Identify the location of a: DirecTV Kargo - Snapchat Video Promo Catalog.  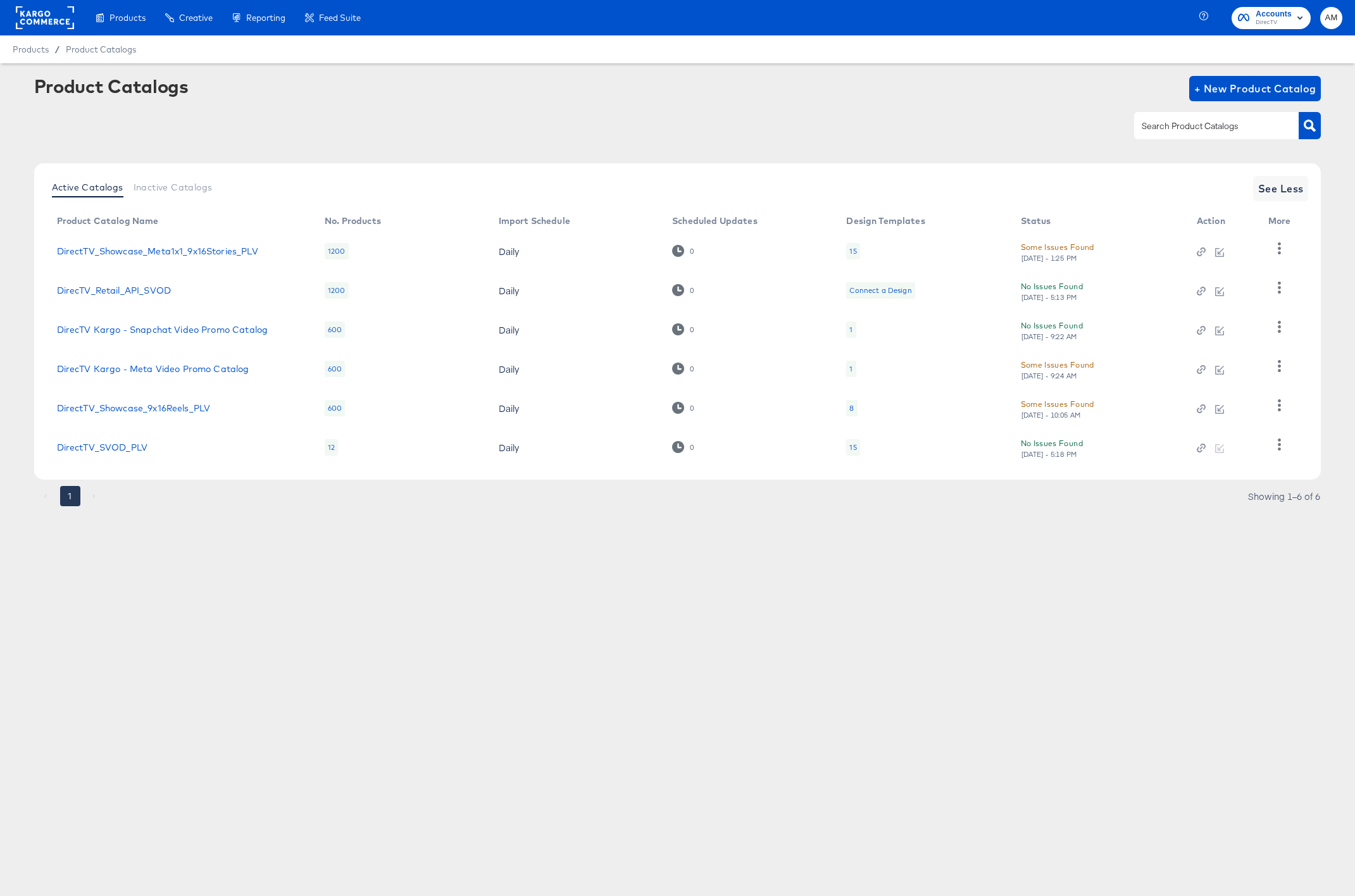
(162, 329).